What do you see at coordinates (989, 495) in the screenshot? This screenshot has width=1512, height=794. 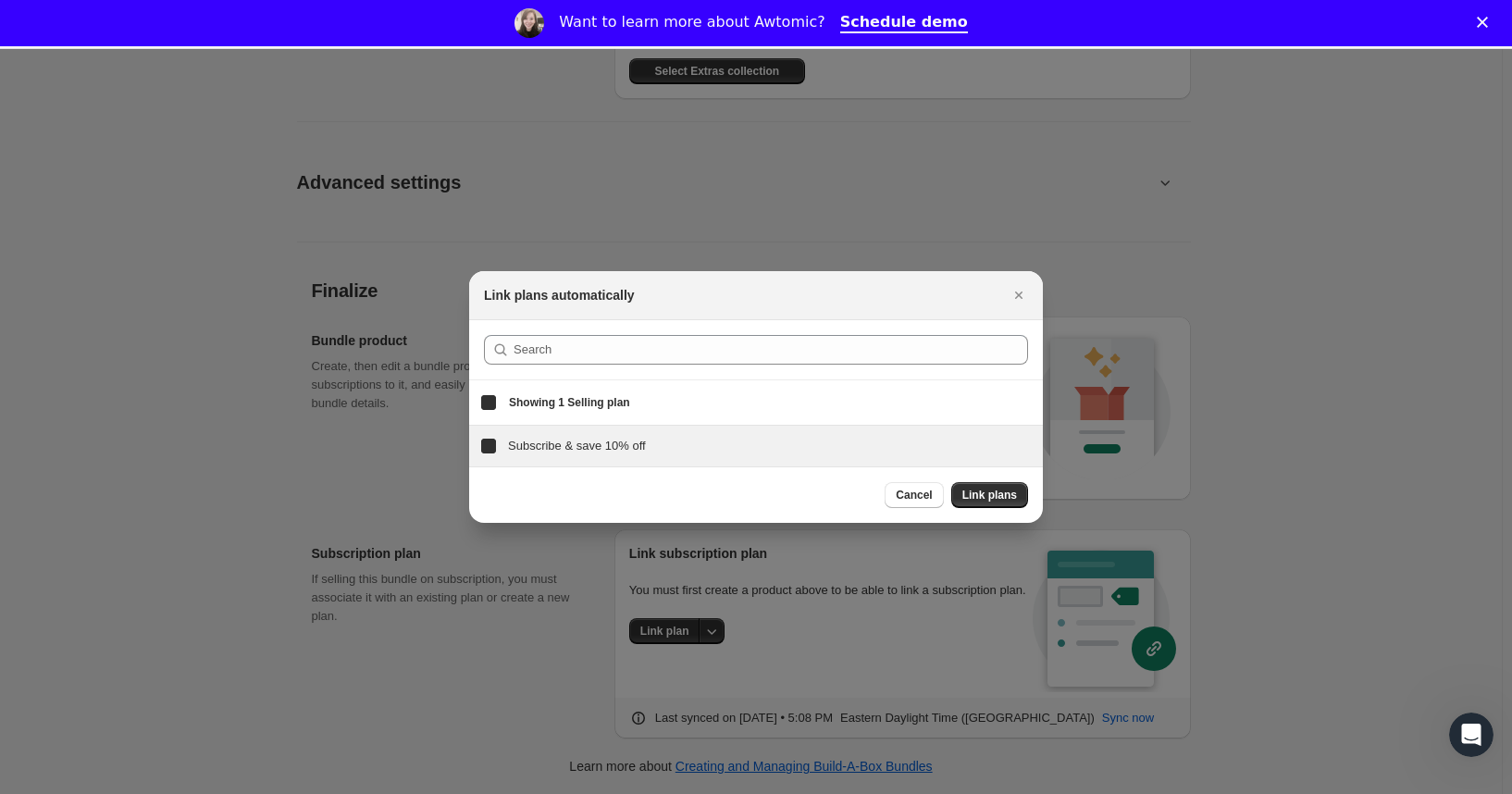 I see `button: Link plans` at bounding box center [989, 495].